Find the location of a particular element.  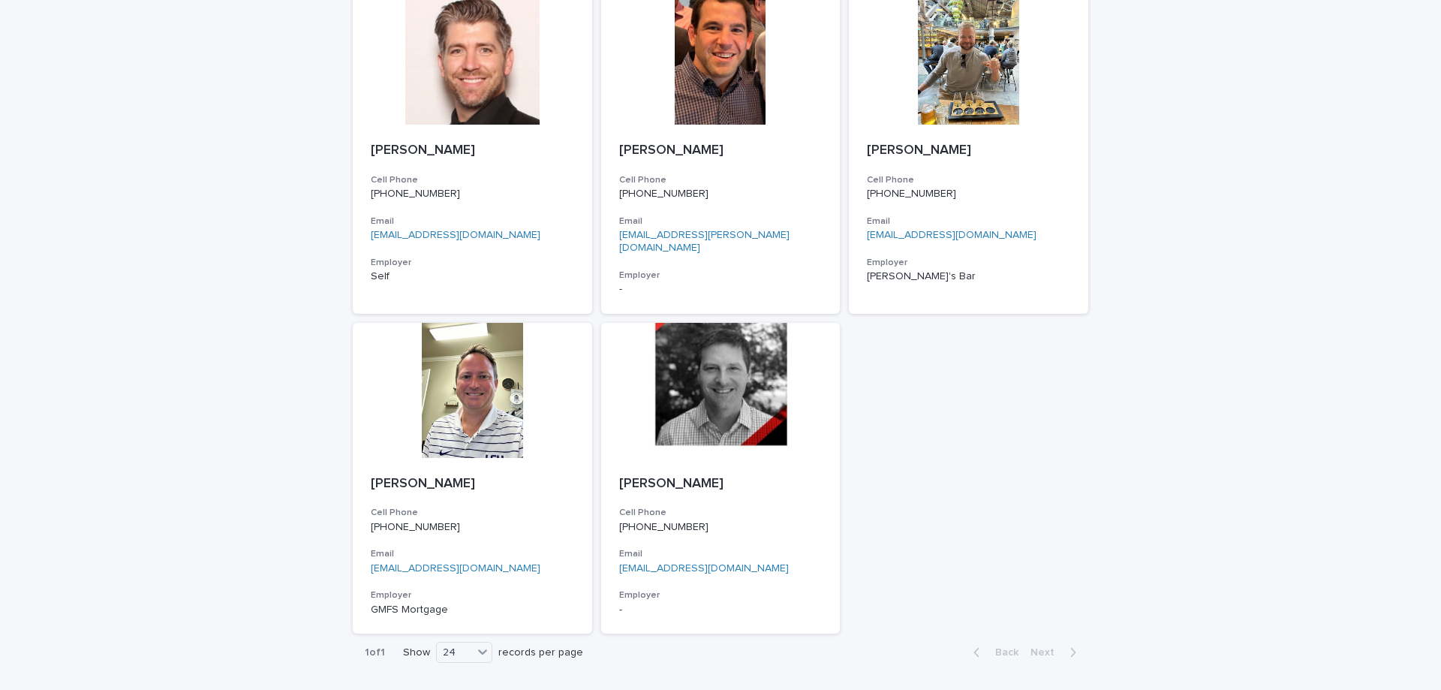

p: 1 of 1 is located at coordinates (375, 652).